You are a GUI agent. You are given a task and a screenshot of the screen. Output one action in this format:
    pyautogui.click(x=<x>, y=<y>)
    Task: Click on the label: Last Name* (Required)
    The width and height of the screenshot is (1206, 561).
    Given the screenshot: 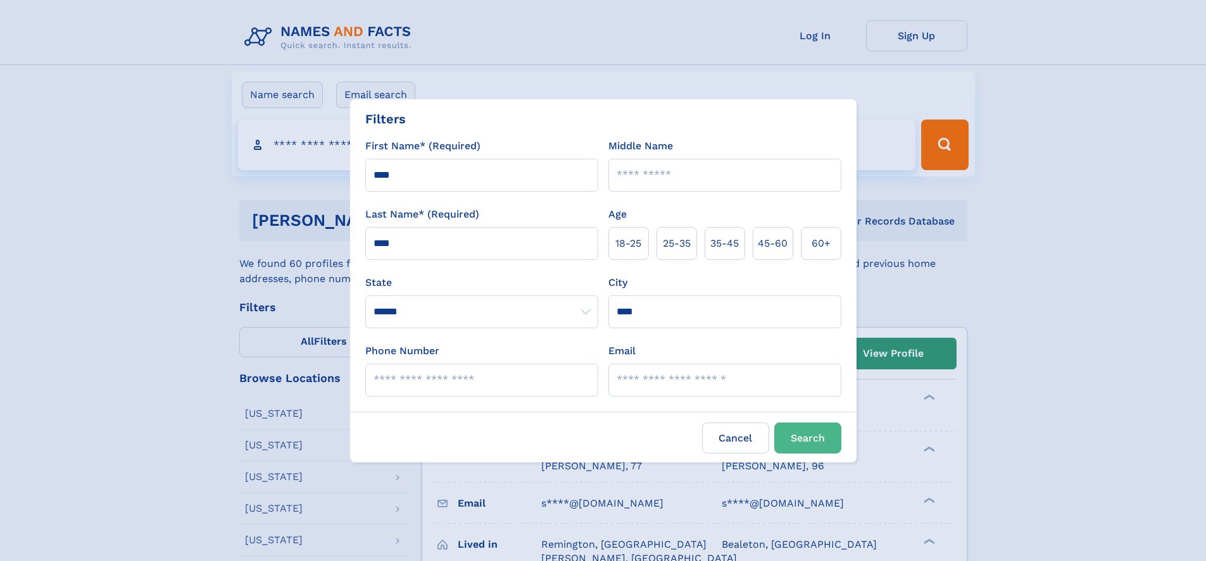 What is the action you would take?
    pyautogui.click(x=422, y=215)
    